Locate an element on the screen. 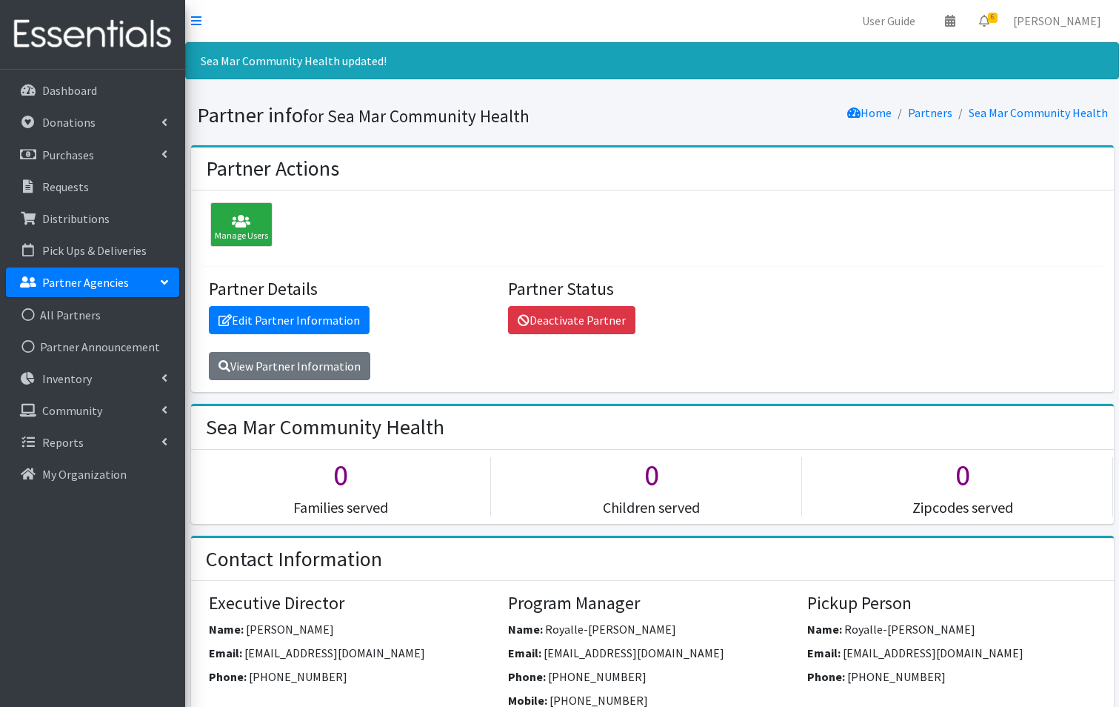  a: My Organization is located at coordinates (93, 474).